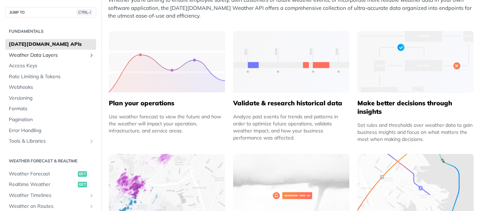 Image resolution: width=481 pixels, height=211 pixels. I want to click on a: Weather Data LayersShow subpages for Weather Data Layers, so click(51, 55).